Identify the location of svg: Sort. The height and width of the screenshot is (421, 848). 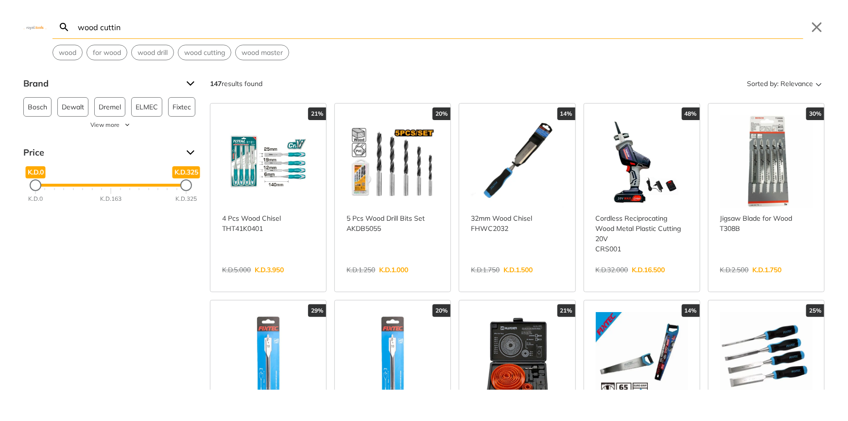
(819, 84).